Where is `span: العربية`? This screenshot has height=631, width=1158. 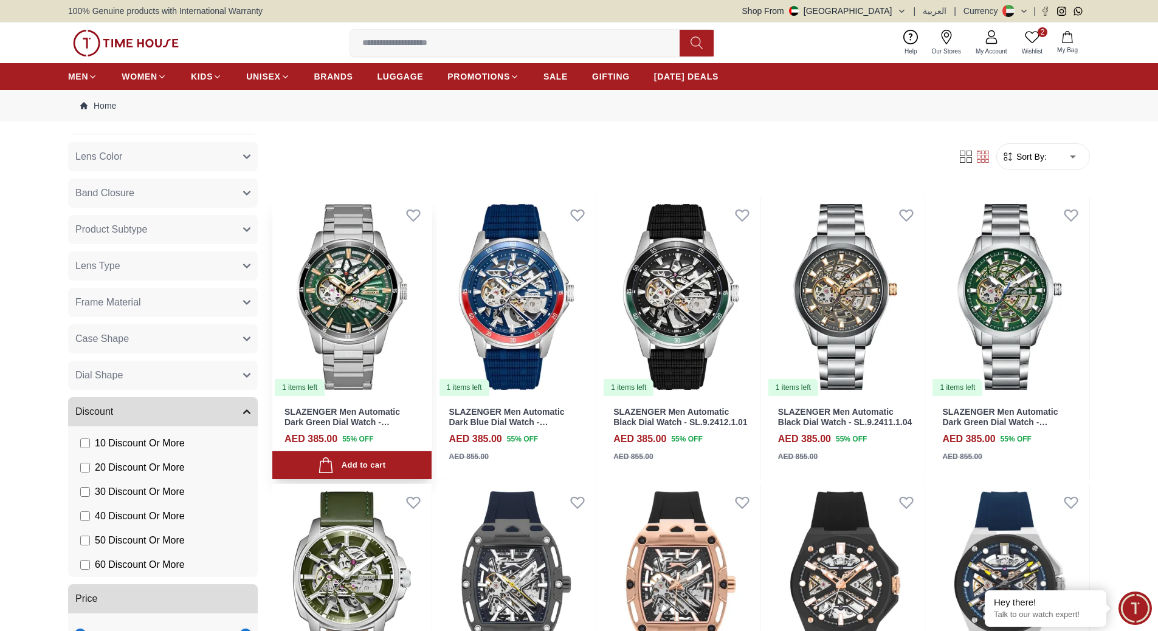 span: العربية is located at coordinates (934, 11).